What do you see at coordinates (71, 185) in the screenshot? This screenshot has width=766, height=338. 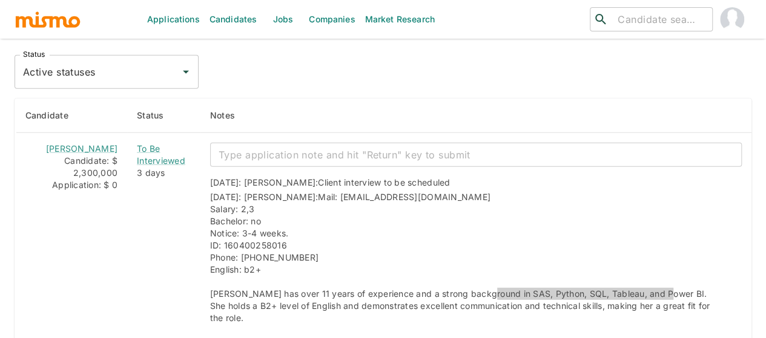 I see `div: Application: $ 0` at bounding box center [71, 185].